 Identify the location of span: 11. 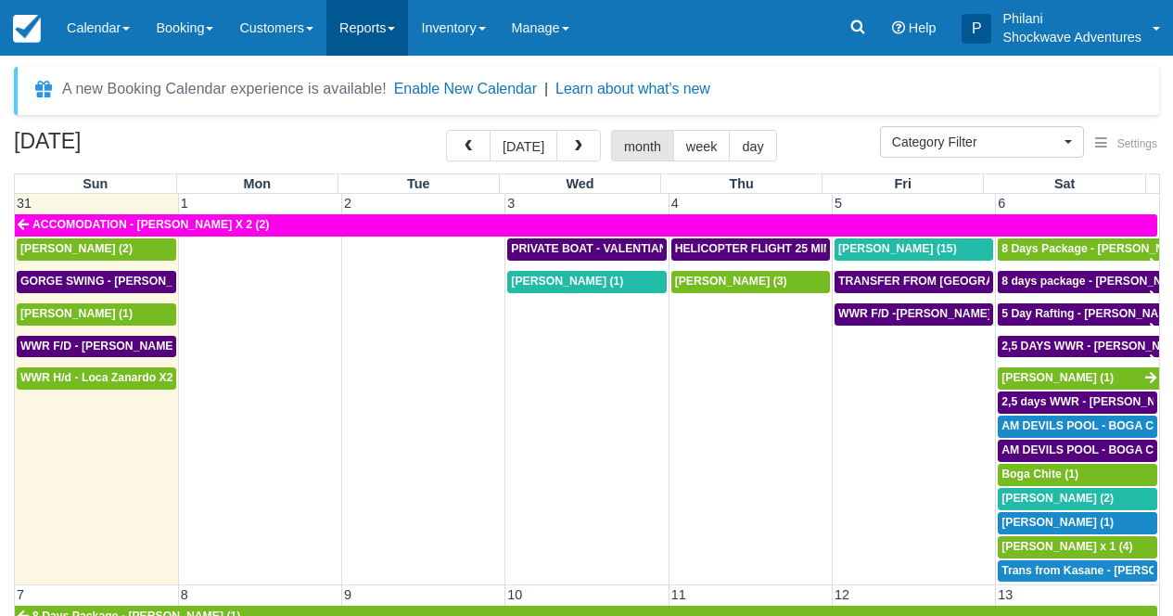
(679, 594).